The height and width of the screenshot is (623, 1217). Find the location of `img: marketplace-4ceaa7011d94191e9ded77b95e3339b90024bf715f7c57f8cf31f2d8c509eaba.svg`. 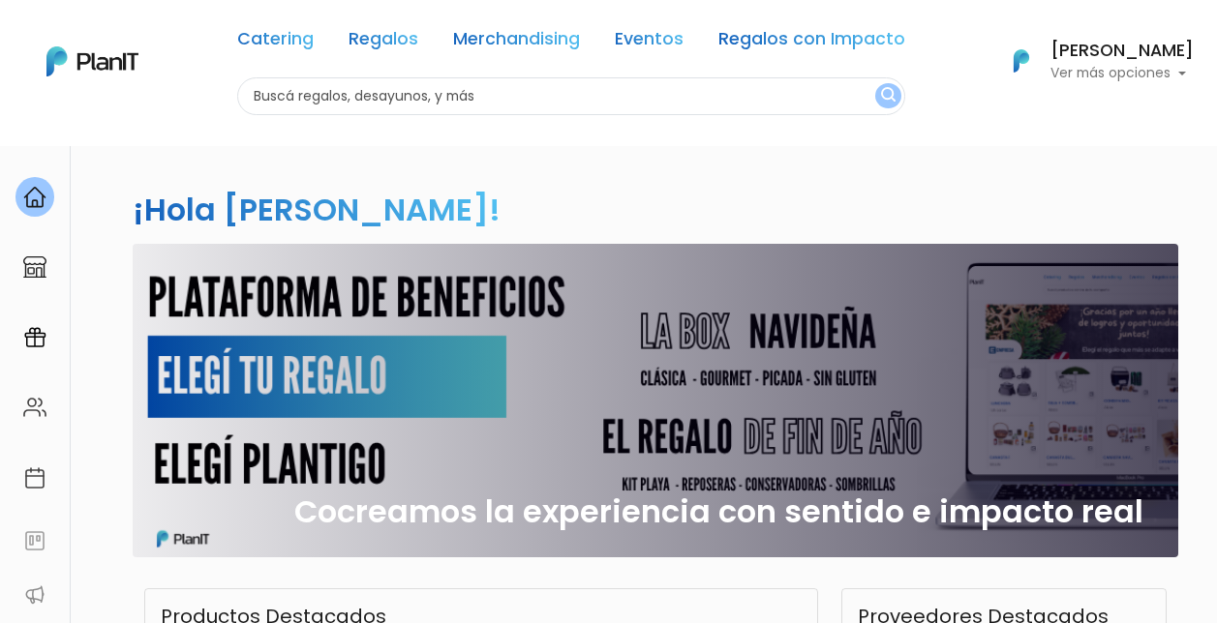

img: marketplace-4ceaa7011d94191e9ded77b95e3339b90024bf715f7c57f8cf31f2d8c509eaba.svg is located at coordinates (35, 267).